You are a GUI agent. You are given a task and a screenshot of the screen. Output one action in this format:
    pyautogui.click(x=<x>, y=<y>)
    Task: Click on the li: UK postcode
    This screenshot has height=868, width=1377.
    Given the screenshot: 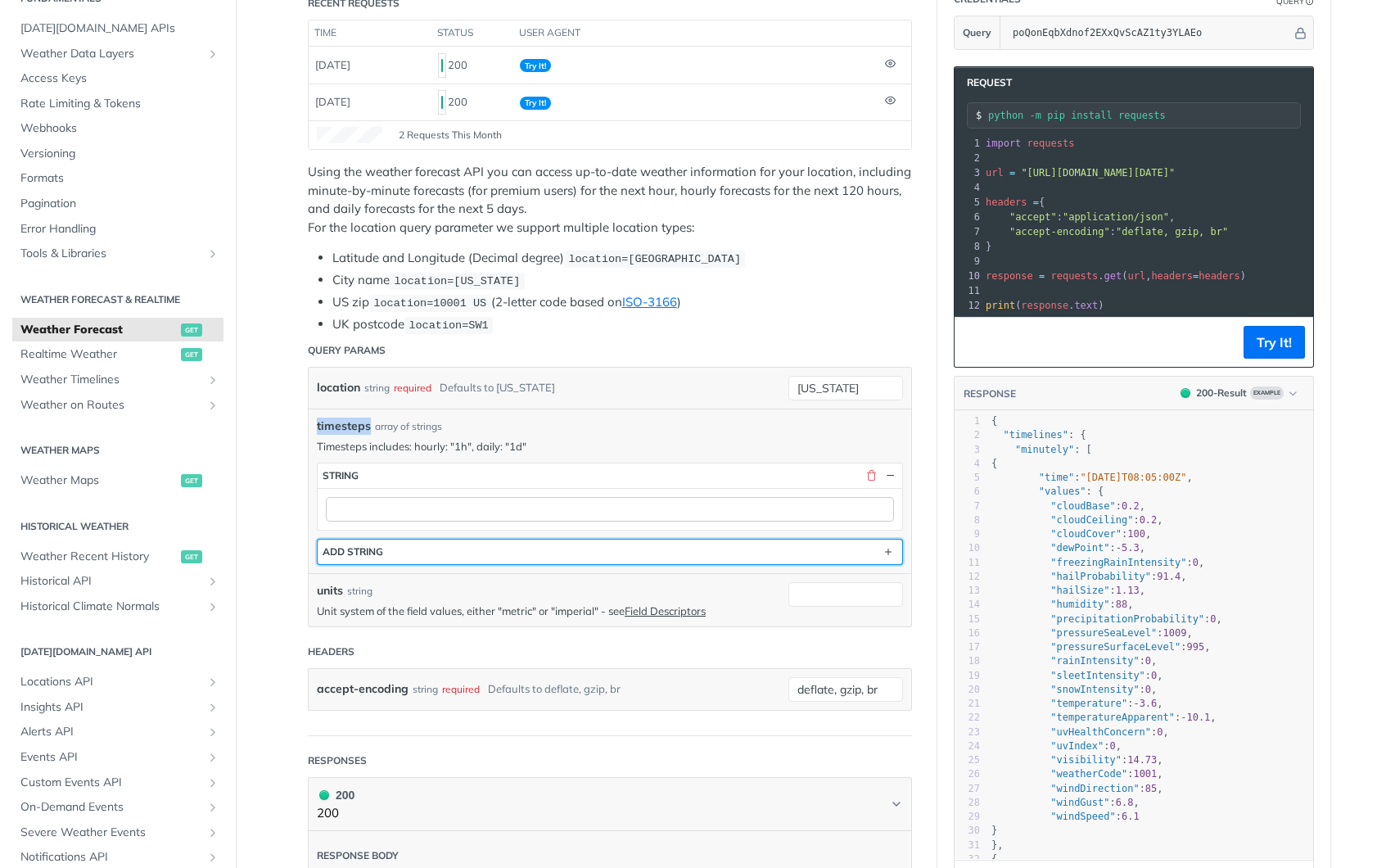 What is the action you would take?
    pyautogui.click(x=622, y=324)
    